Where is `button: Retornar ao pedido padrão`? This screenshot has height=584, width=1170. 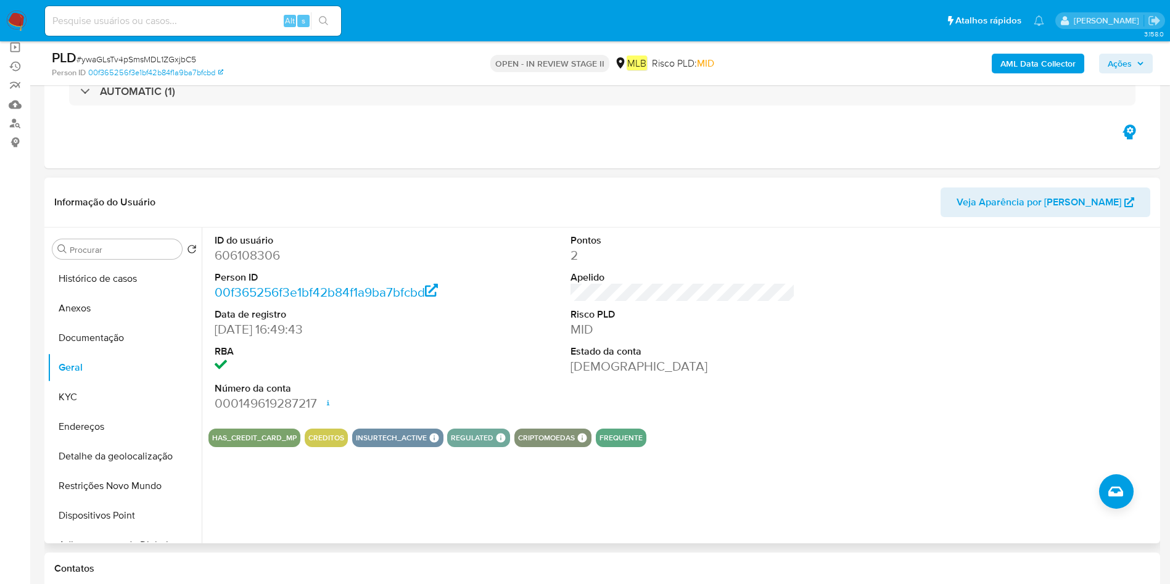 button: Retornar ao pedido padrão is located at coordinates (192, 251).